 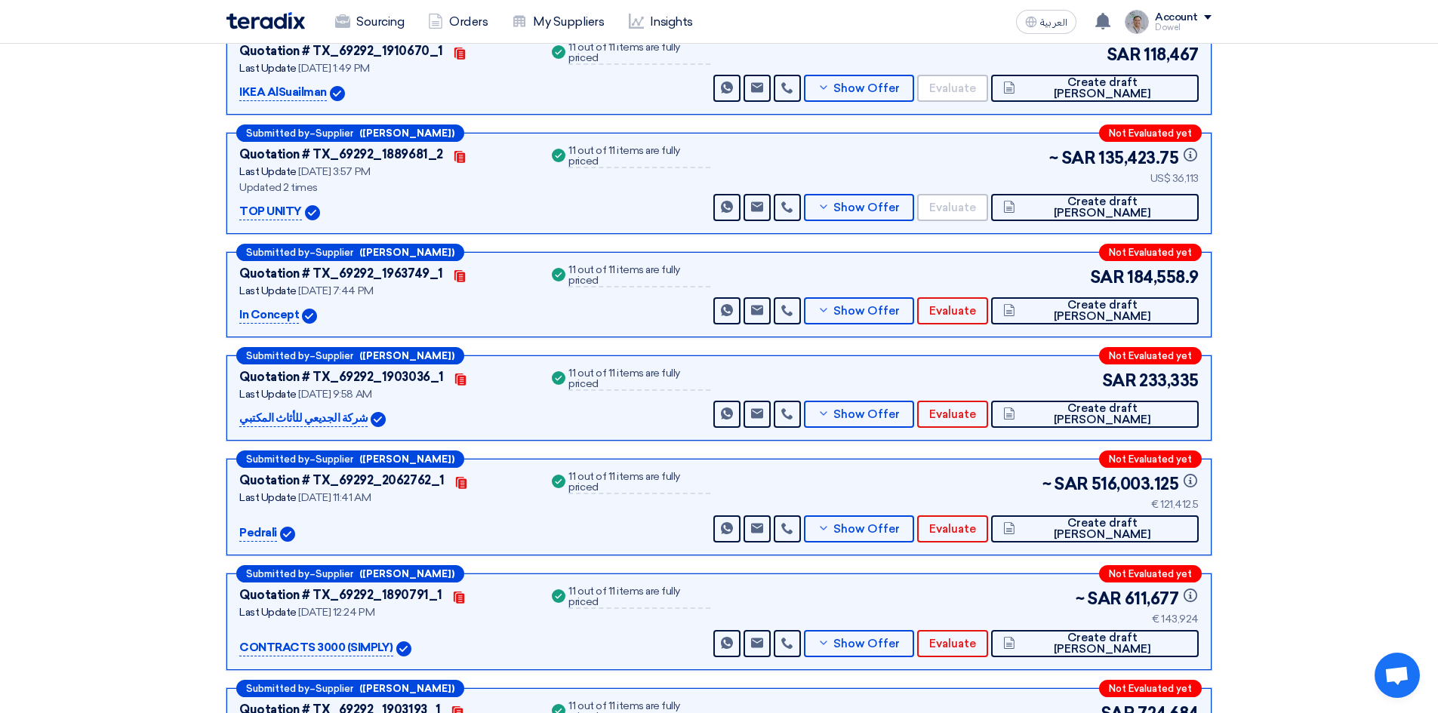 What do you see at coordinates (341, 377) in the screenshot?
I see `div: Quotation # TX_69292_1903036_1` at bounding box center [341, 377].